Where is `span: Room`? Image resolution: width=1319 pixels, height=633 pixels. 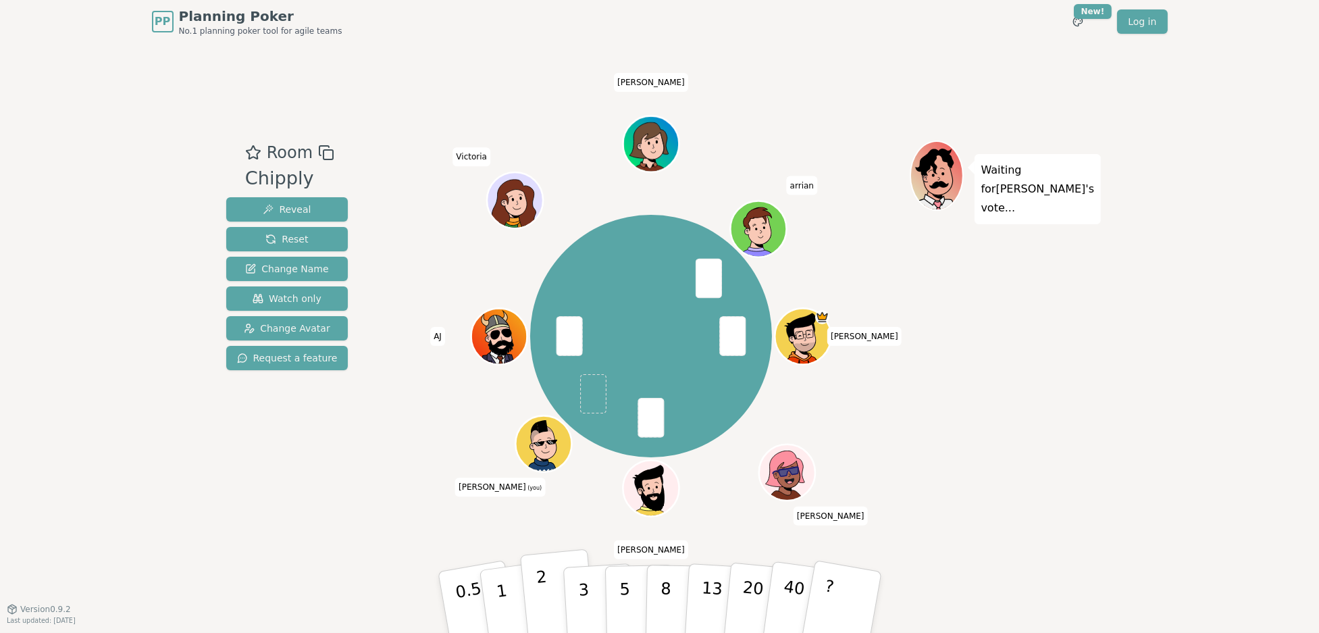
span: Room is located at coordinates (290, 153).